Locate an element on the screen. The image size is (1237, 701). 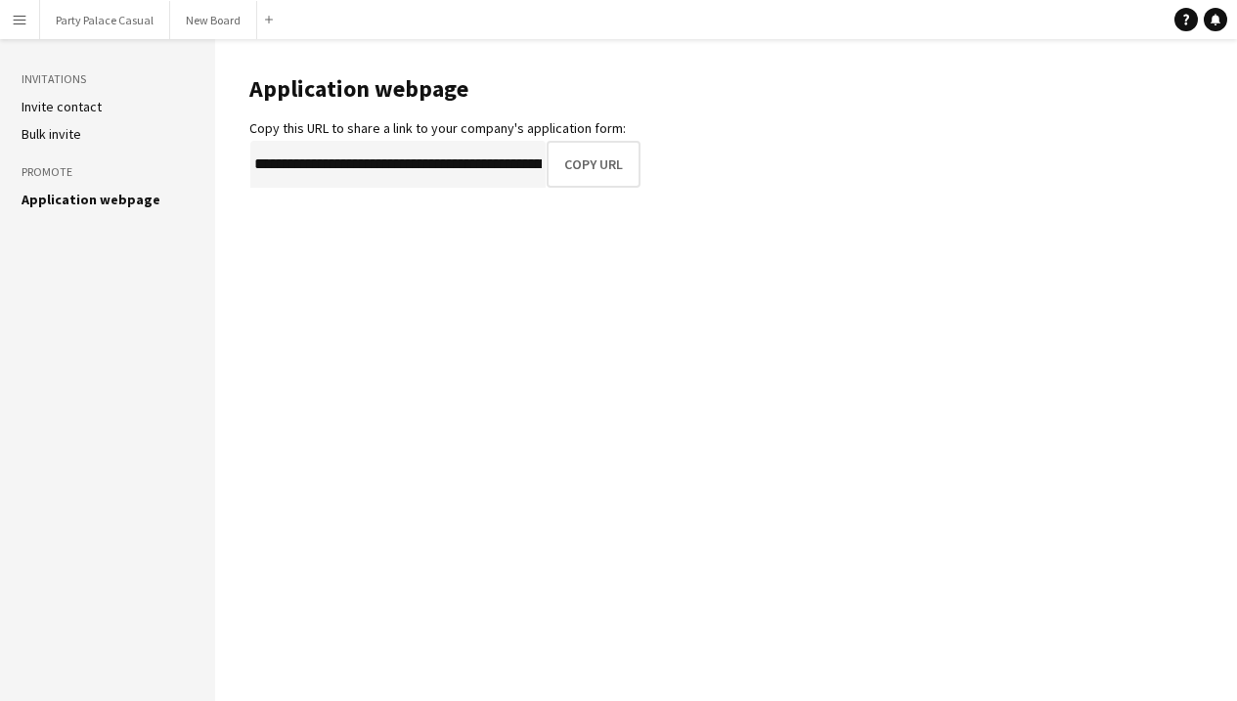
a: Bulk invite is located at coordinates (51, 134).